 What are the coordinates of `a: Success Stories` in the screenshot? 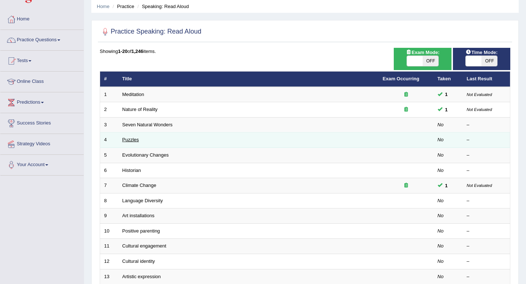 It's located at (42, 122).